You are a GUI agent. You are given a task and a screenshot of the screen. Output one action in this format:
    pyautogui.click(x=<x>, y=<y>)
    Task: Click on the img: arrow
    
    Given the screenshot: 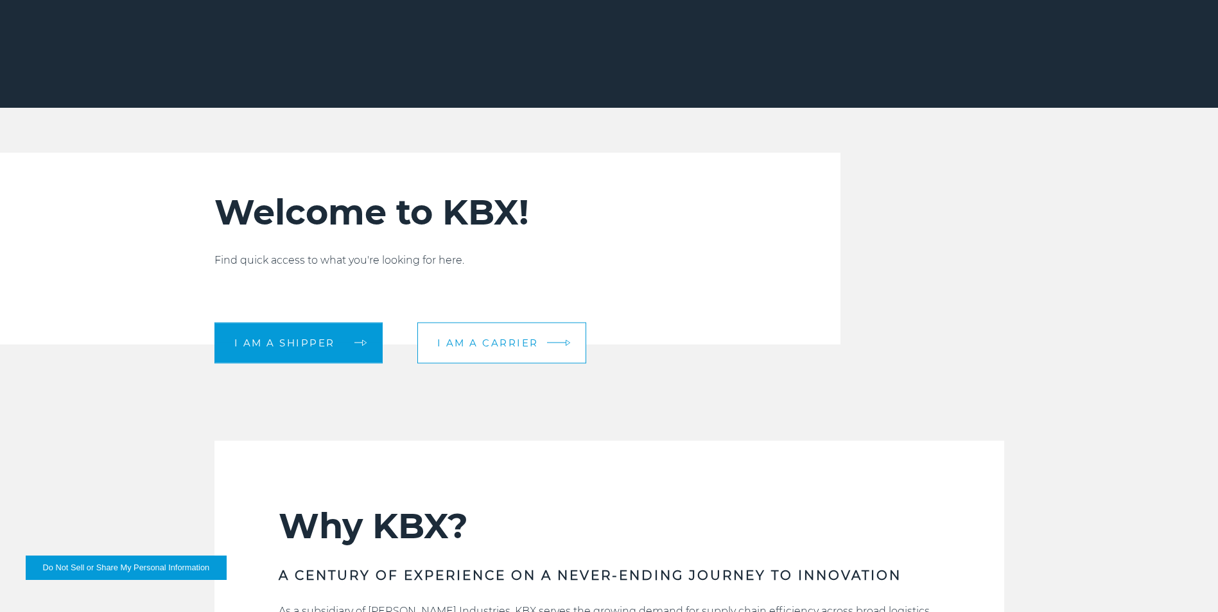 What is the action you would take?
    pyautogui.click(x=567, y=343)
    